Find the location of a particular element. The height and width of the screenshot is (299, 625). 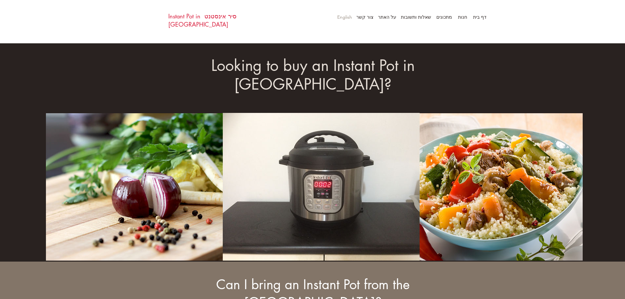

a: על האתר is located at coordinates (388, 17).